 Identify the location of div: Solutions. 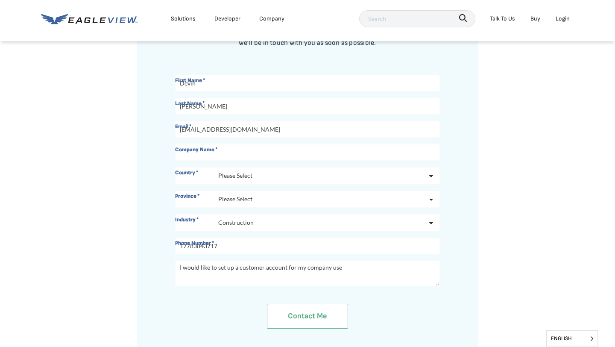
(183, 18).